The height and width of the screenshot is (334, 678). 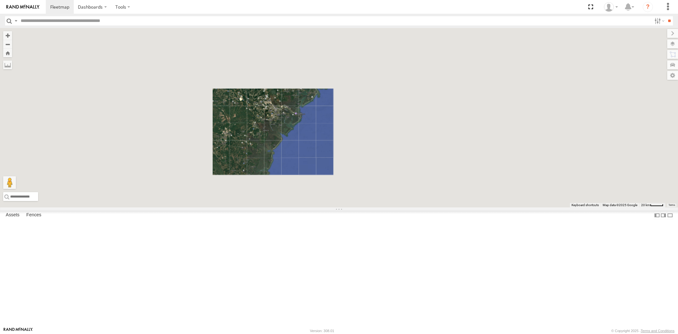 I want to click on button: Zoom Home, so click(x=8, y=53).